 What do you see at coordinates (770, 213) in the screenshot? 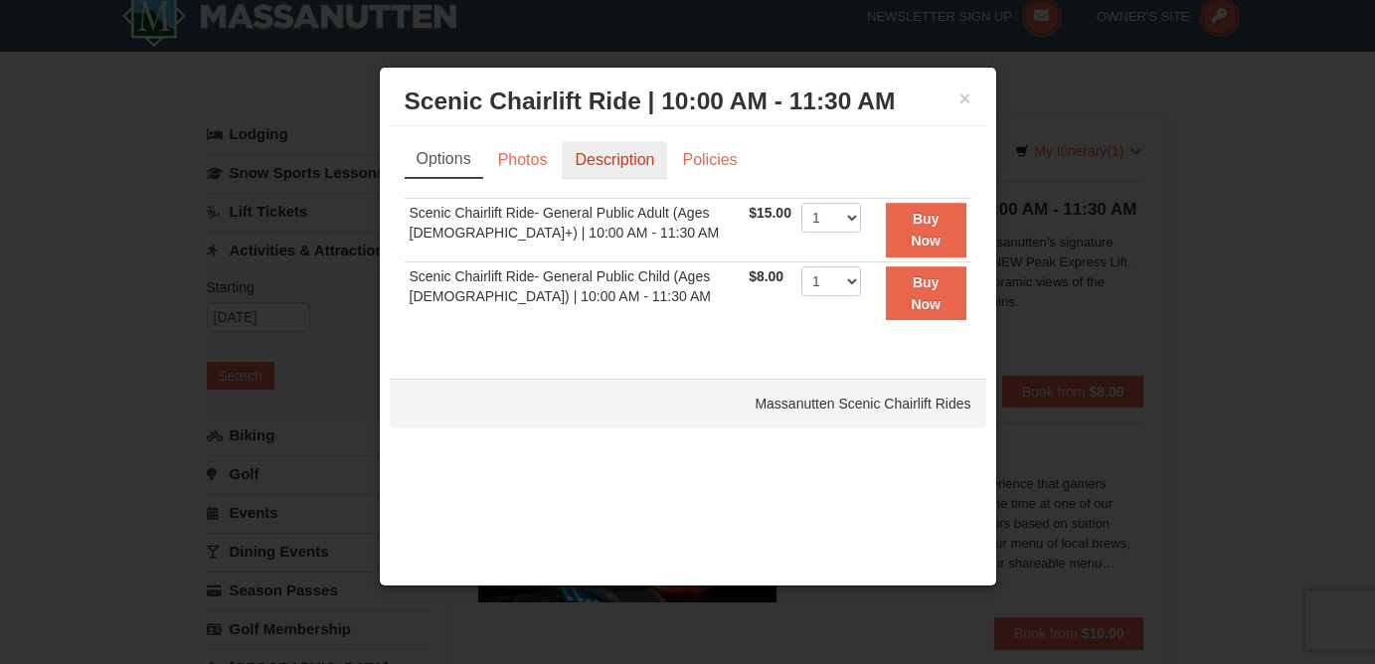
I see `span: $15.00` at bounding box center [770, 213].